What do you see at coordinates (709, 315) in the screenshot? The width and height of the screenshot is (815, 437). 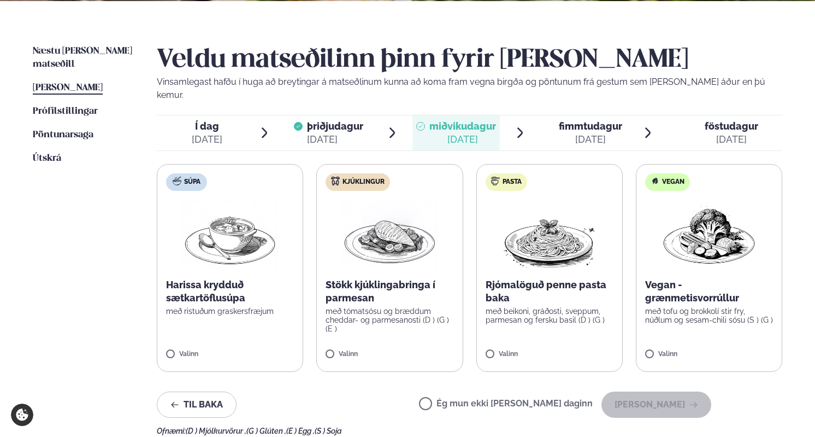 I see `p: með tofu og brokkolí stir fry, núðlum og sesam-chili sósu (S ) (G )` at bounding box center [709, 315].